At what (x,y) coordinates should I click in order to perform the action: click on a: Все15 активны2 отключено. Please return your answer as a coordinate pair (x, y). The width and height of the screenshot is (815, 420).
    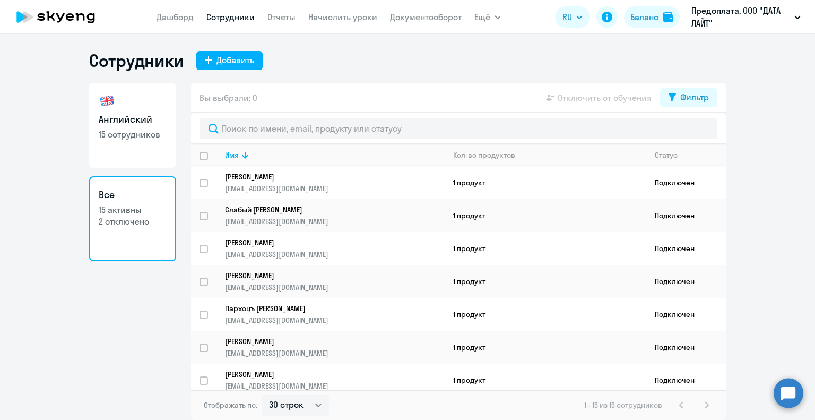
    Looking at the image, I should click on (133, 219).